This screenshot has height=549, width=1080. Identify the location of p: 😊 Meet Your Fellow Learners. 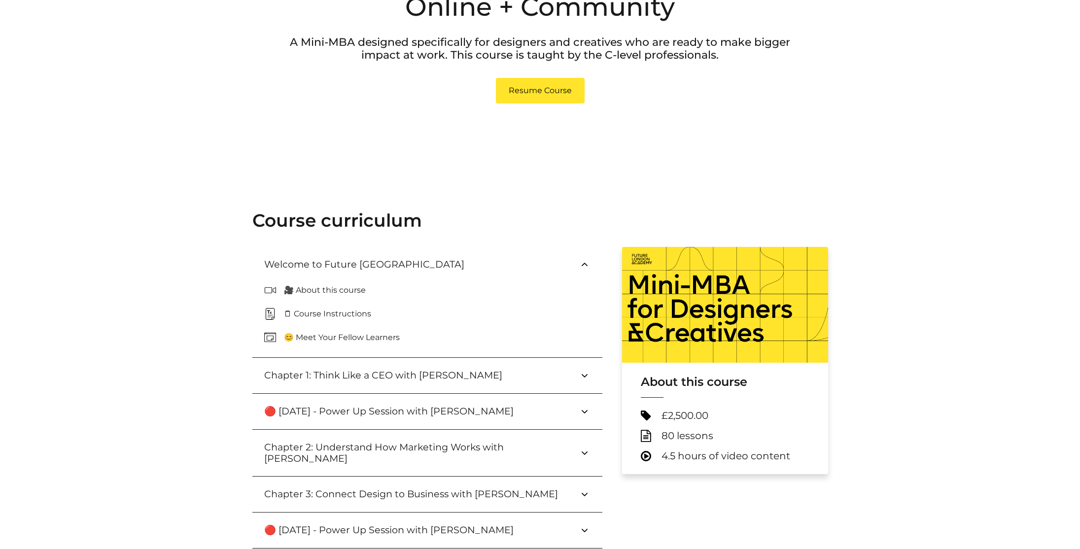
(346, 338).